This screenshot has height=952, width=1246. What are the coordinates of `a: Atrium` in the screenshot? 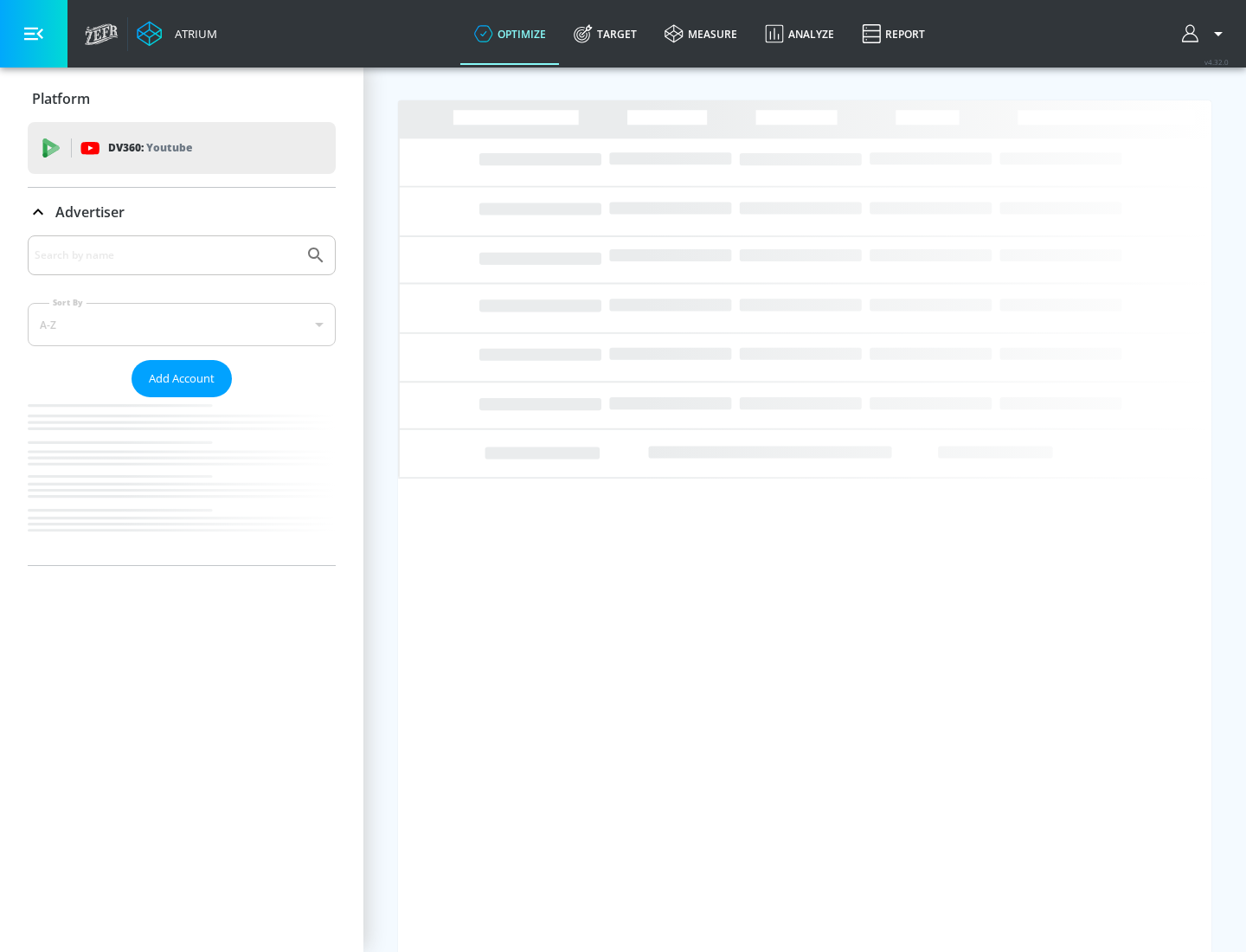 It's located at (176, 34).